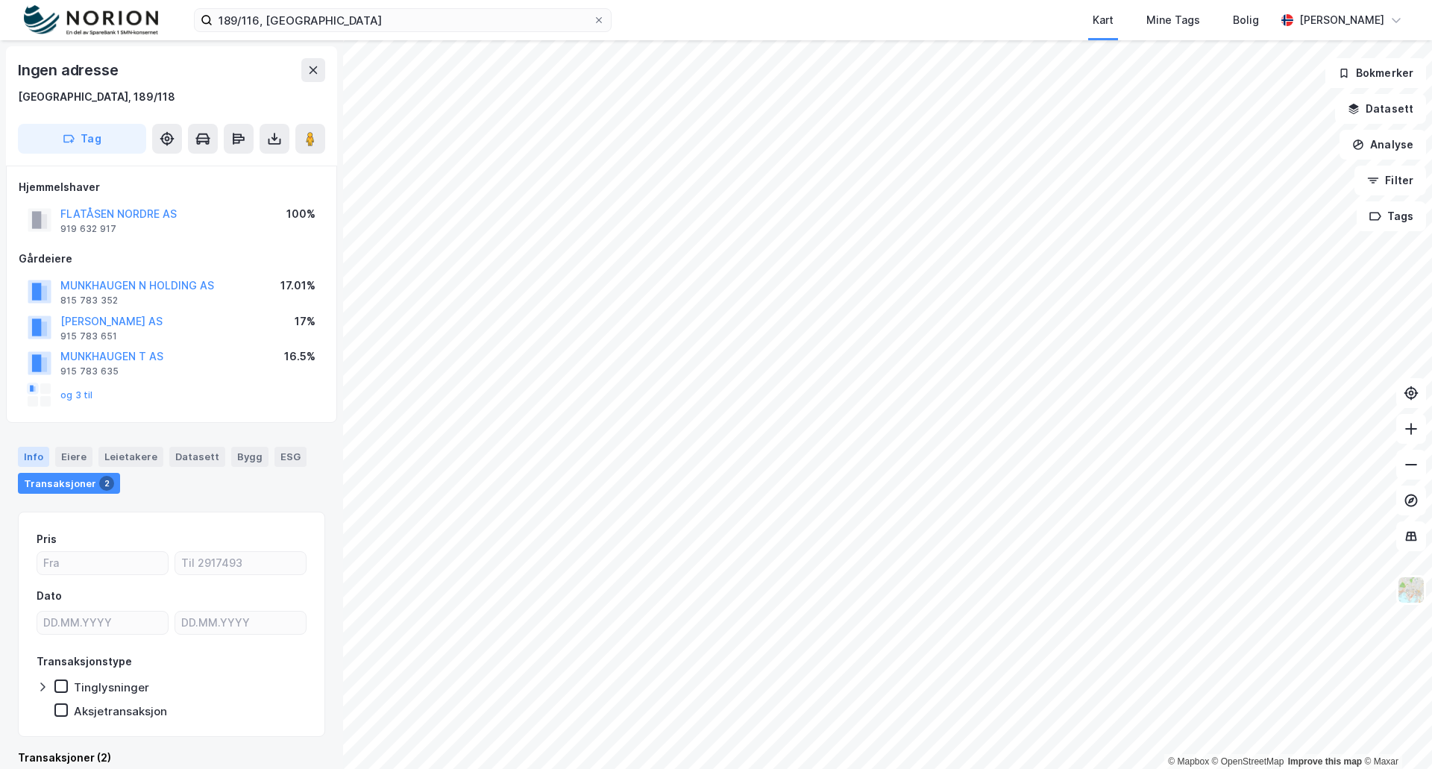 The width and height of the screenshot is (1432, 769). What do you see at coordinates (1381, 109) in the screenshot?
I see `button: Datasett` at bounding box center [1381, 109].